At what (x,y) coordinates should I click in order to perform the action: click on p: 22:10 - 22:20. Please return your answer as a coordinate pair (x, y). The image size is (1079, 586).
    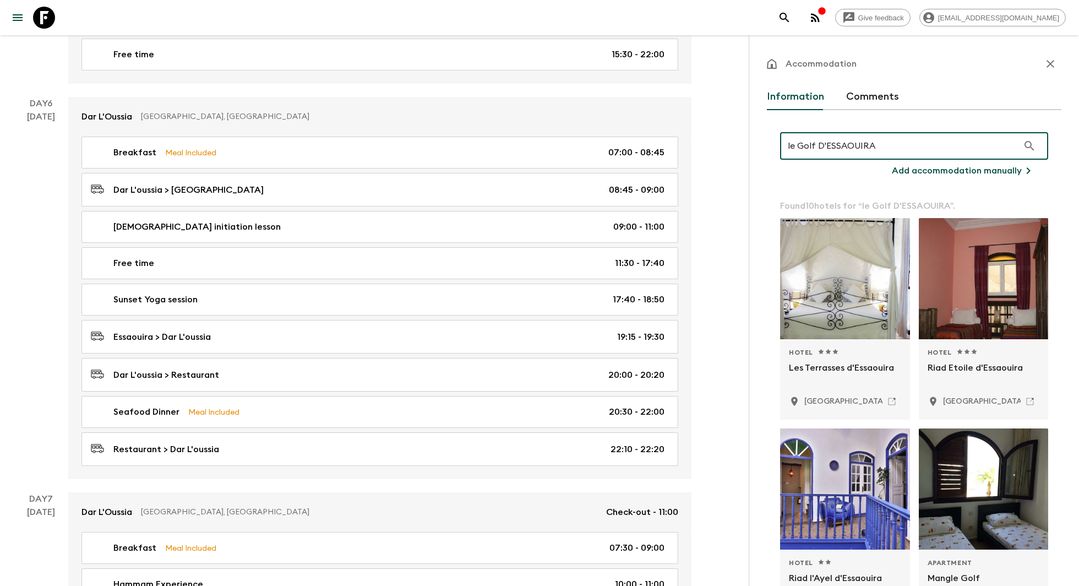
    Looking at the image, I should click on (637, 449).